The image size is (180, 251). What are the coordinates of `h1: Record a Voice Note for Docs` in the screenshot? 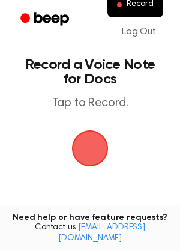 It's located at (90, 72).